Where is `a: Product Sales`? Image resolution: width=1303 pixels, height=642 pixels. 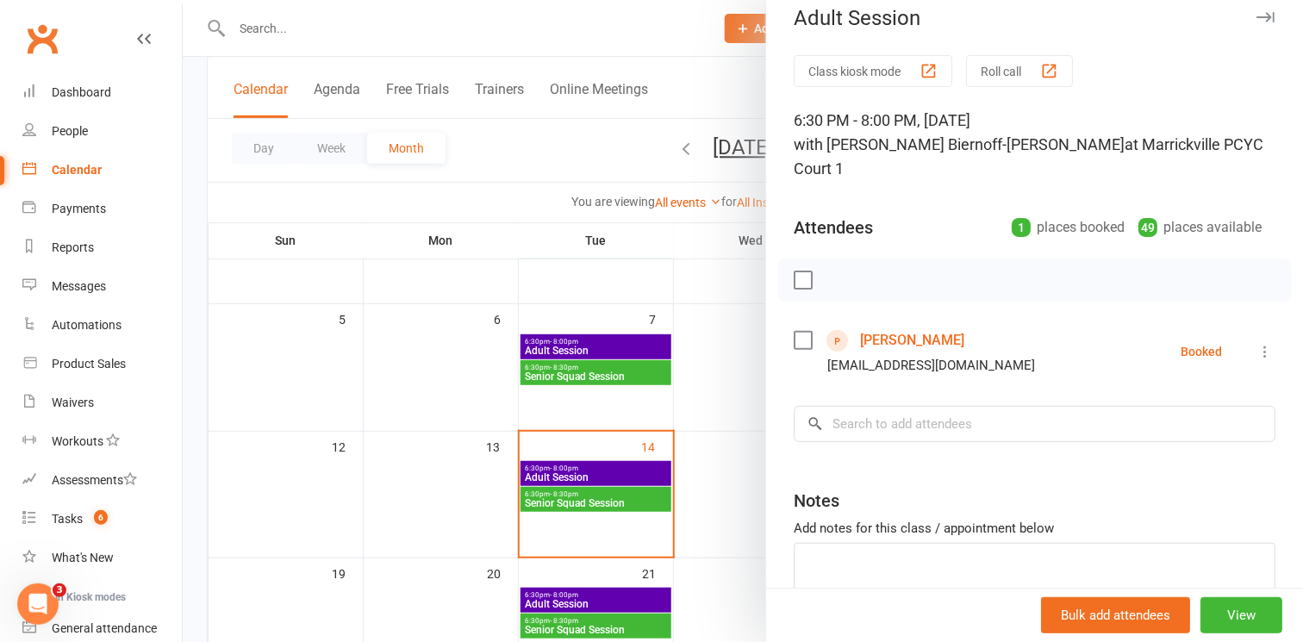 a: Product Sales is located at coordinates (102, 364).